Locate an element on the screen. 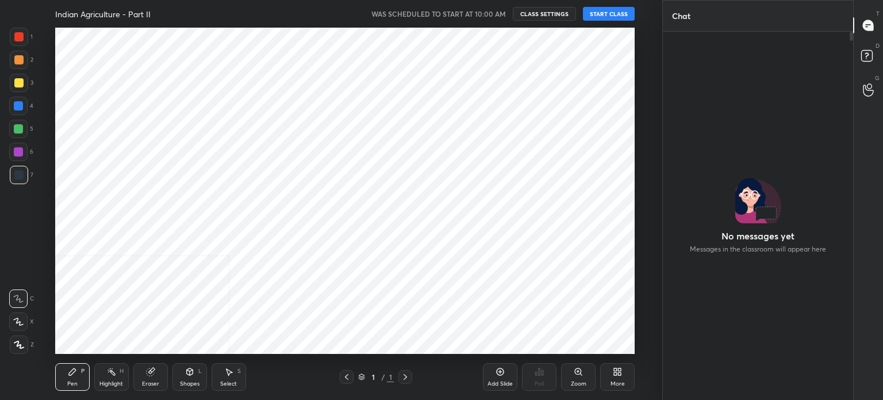 Image resolution: width=883 pixels, height=400 pixels. div: 6 is located at coordinates (21, 152).